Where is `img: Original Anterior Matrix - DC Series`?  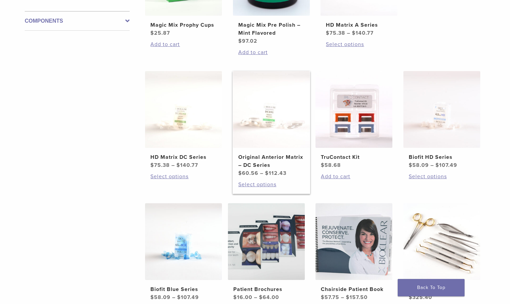
img: Original Anterior Matrix - DC Series is located at coordinates (271, 110).